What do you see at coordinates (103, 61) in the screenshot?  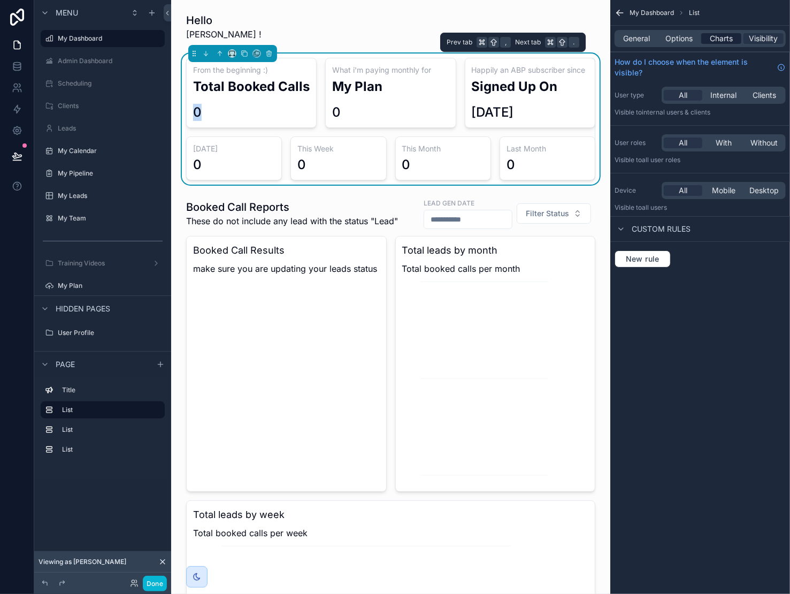 I see `a: Admin Dashboard` at bounding box center [103, 61].